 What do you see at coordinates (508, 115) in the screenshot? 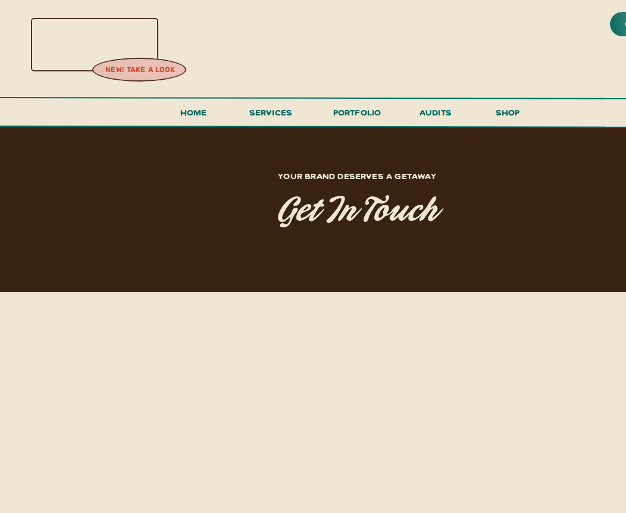
I see `a: shop` at bounding box center [508, 115].